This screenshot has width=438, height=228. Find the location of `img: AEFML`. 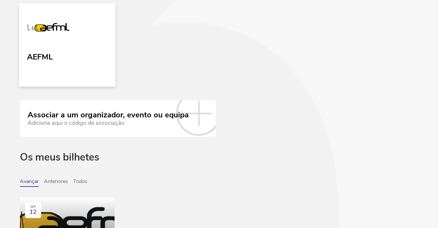

img: AEFML is located at coordinates (48, 29).